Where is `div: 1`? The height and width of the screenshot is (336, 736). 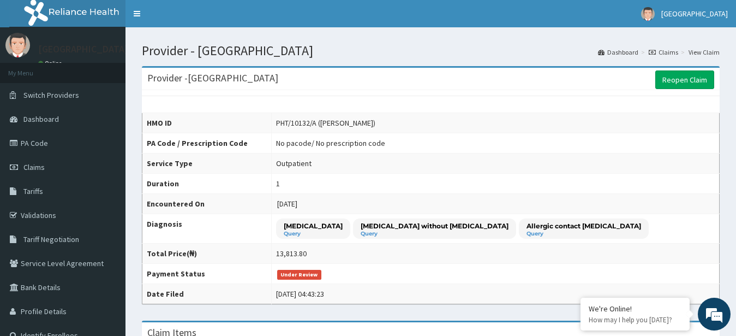 div: 1 is located at coordinates (278, 183).